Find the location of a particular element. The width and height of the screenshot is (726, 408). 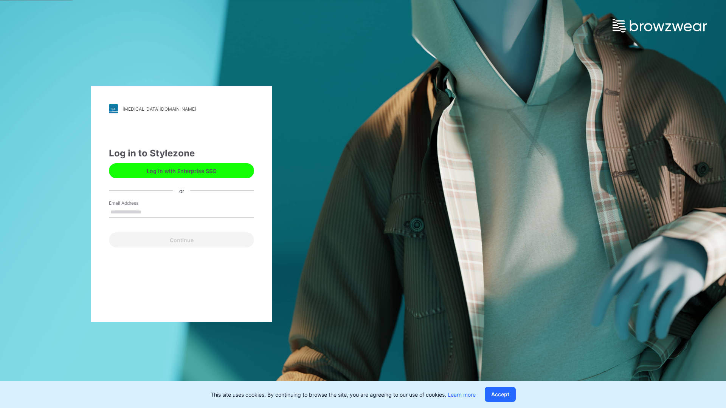

p: This site uses cookies. By continuing to browse the site, you are agreeing to our use of cookies. is located at coordinates (343, 395).